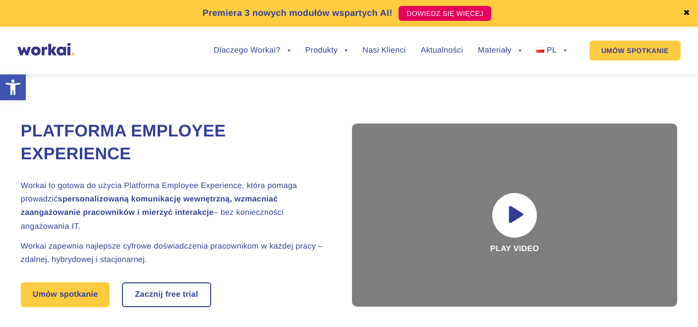 Image resolution: width=698 pixels, height=327 pixels. What do you see at coordinates (635, 51) in the screenshot?
I see `a: UMÓW SPOTKANIE` at bounding box center [635, 51].